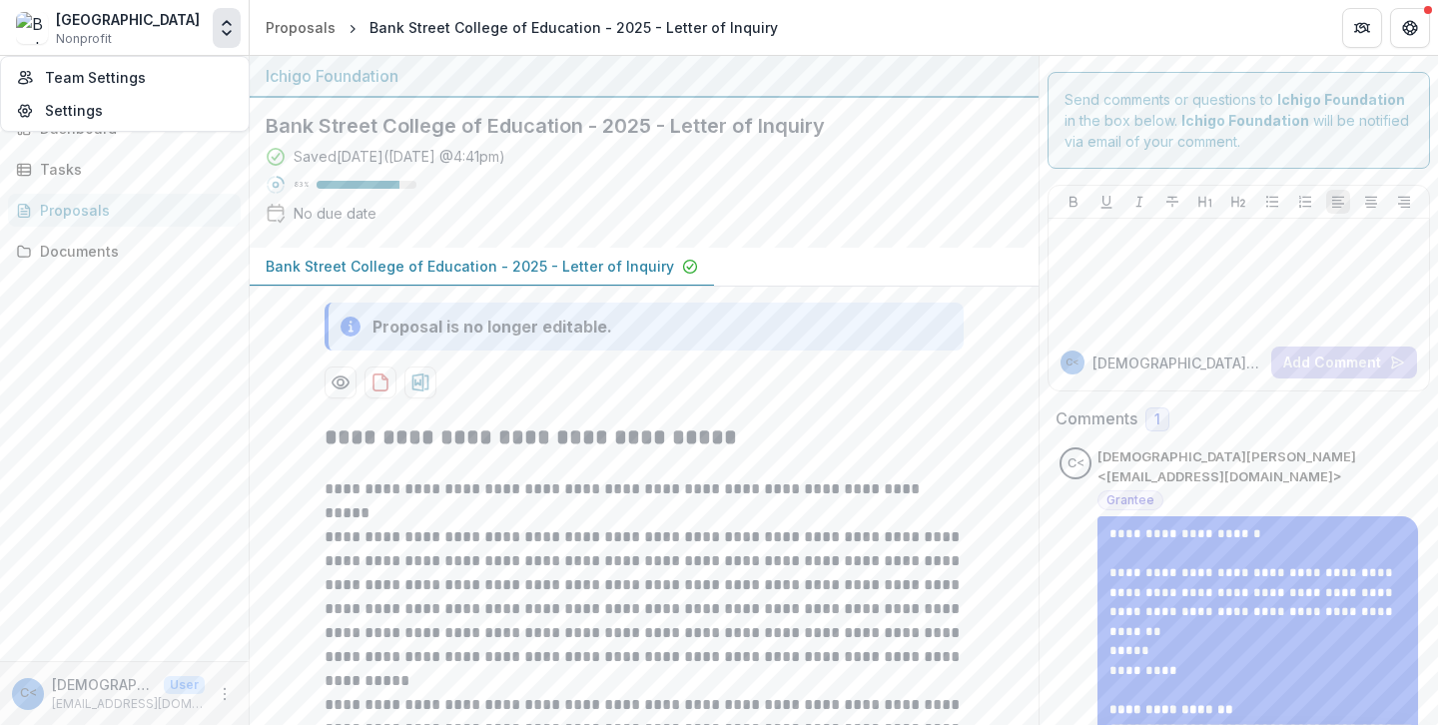 This screenshot has width=1438, height=725. What do you see at coordinates (124, 251) in the screenshot?
I see `a: Documents` at bounding box center [124, 251].